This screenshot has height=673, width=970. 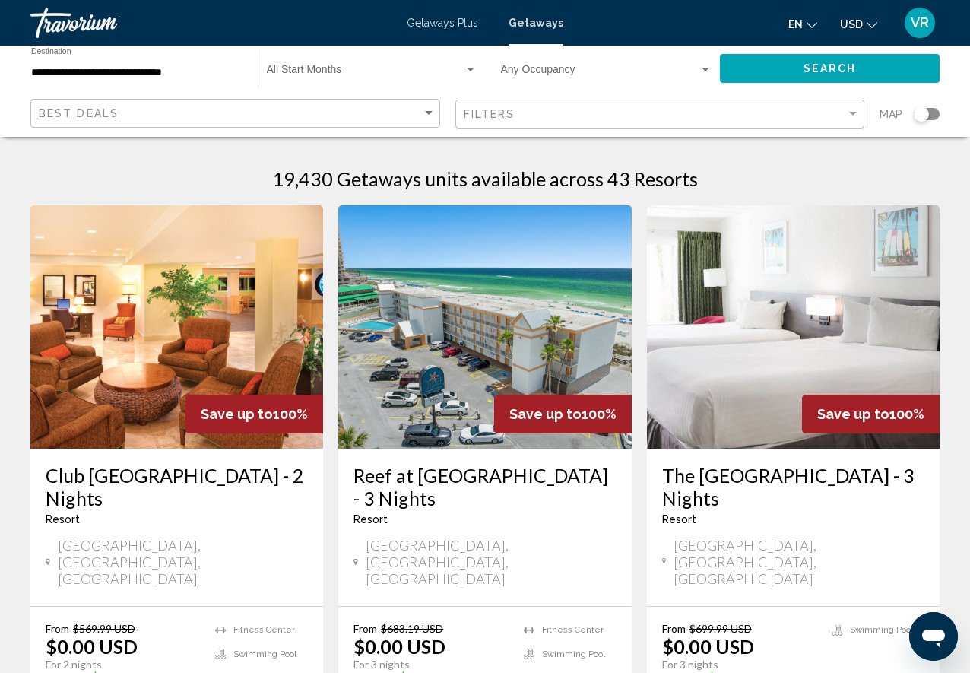 I want to click on span: $699.99 USD, so click(x=721, y=628).